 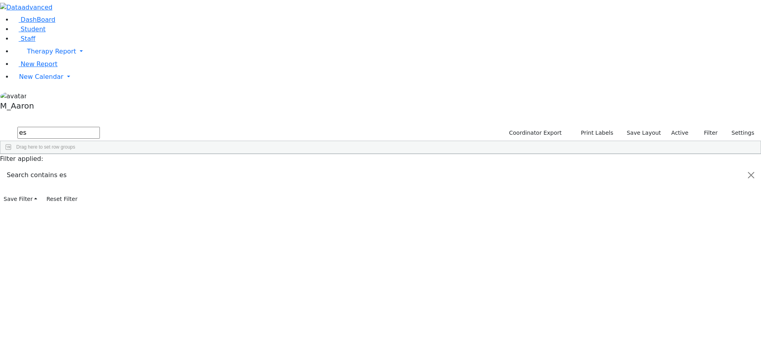 I want to click on a: Student, so click(x=29, y=29).